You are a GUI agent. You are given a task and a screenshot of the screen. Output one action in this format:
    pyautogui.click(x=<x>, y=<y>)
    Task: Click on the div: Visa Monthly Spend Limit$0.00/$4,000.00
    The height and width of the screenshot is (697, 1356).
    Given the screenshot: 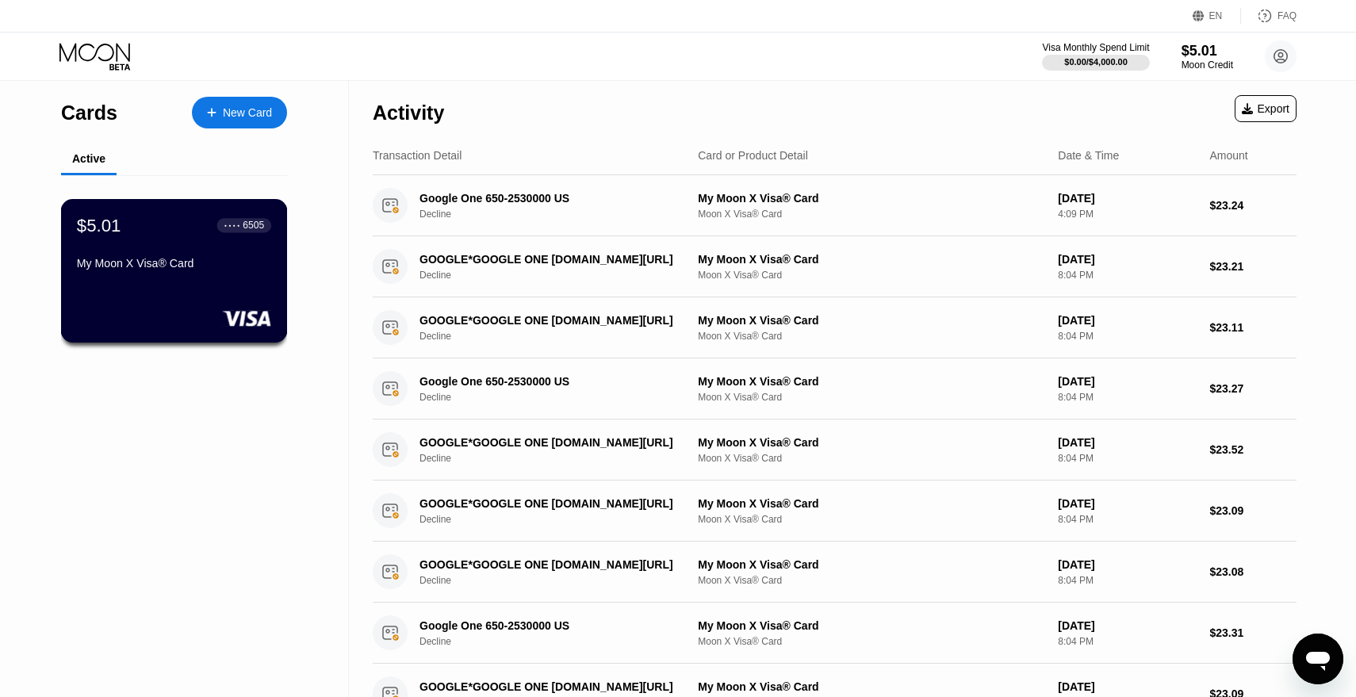 What is the action you would take?
    pyautogui.click(x=1095, y=56)
    